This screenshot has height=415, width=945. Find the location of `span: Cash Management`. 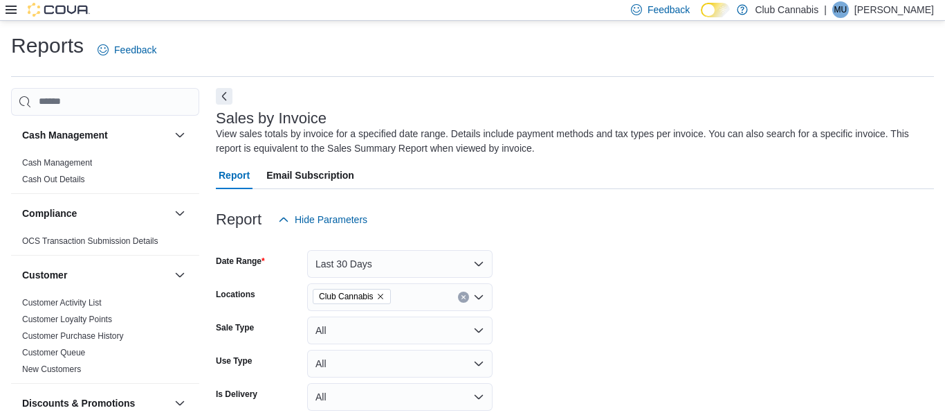

span: Cash Management is located at coordinates (57, 163).